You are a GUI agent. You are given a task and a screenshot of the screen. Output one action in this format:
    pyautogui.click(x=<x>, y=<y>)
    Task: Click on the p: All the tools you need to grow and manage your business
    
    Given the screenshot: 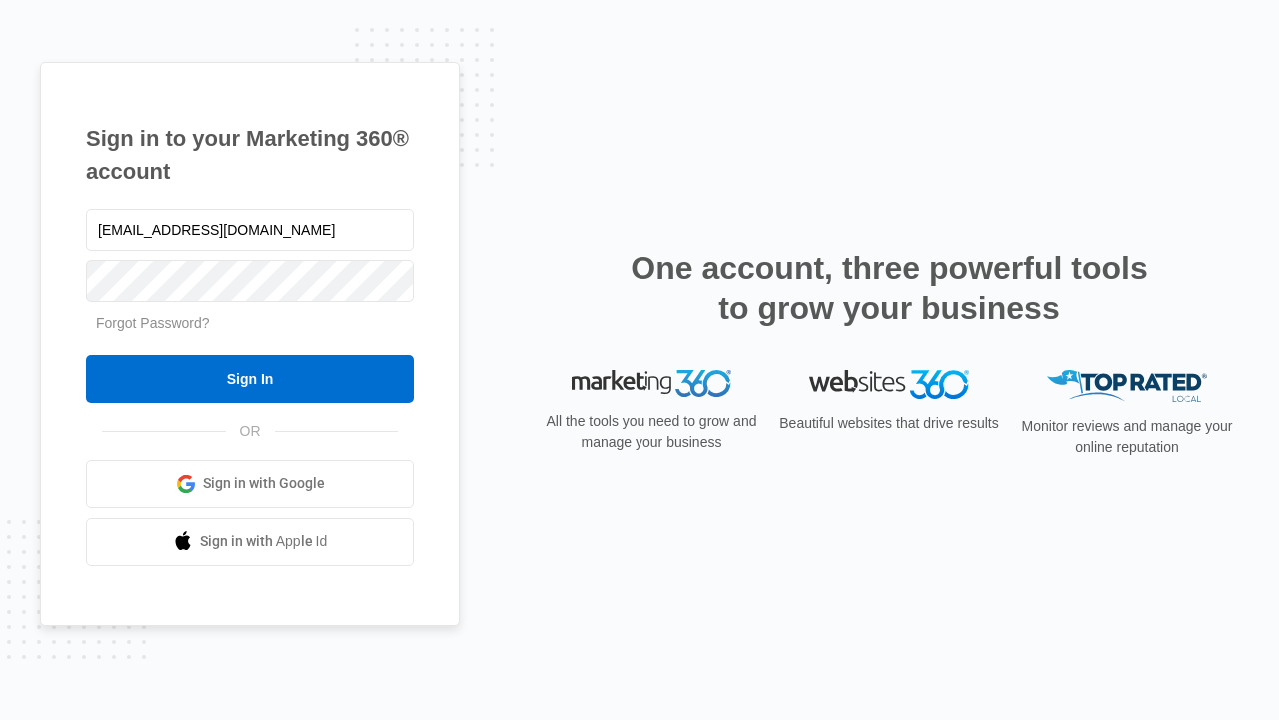 What is the action you would take?
    pyautogui.click(x=652, y=432)
    